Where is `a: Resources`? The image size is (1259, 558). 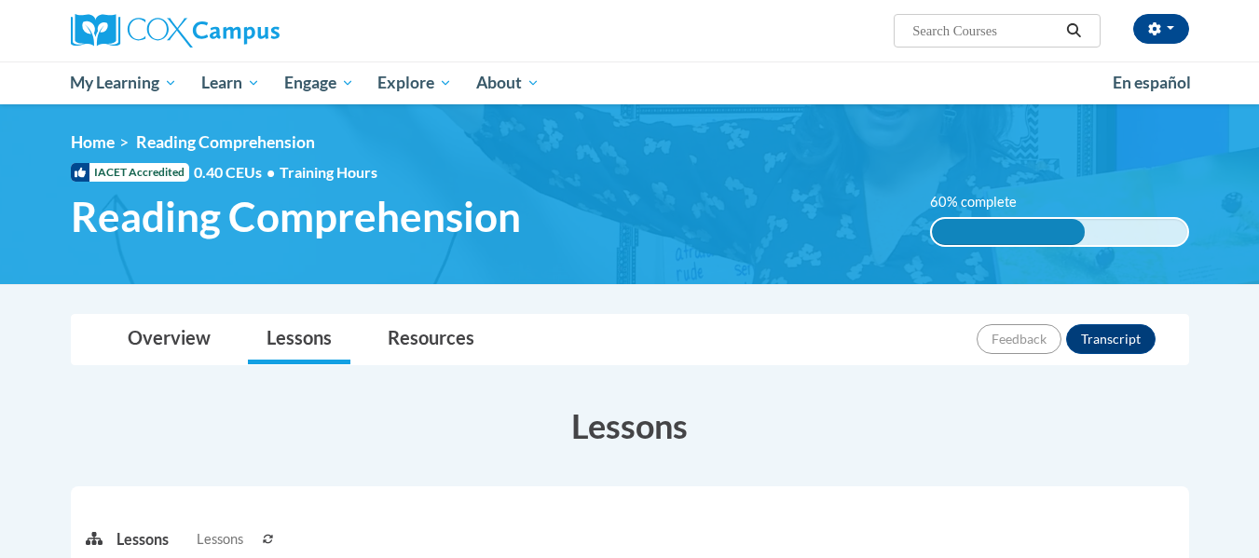
a: Resources is located at coordinates (430, 339).